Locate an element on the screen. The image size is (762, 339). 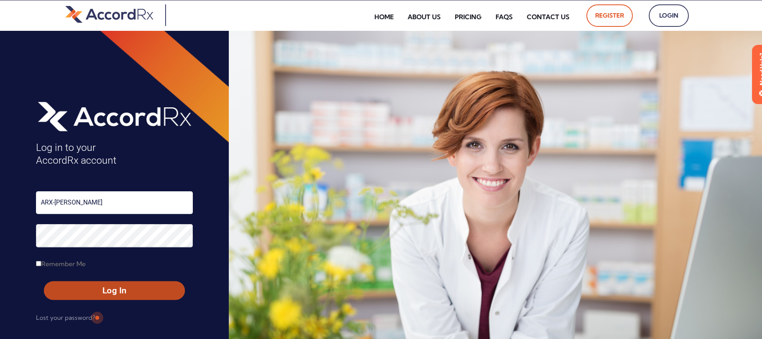
input: Username or Email Address is located at coordinates (114, 202).